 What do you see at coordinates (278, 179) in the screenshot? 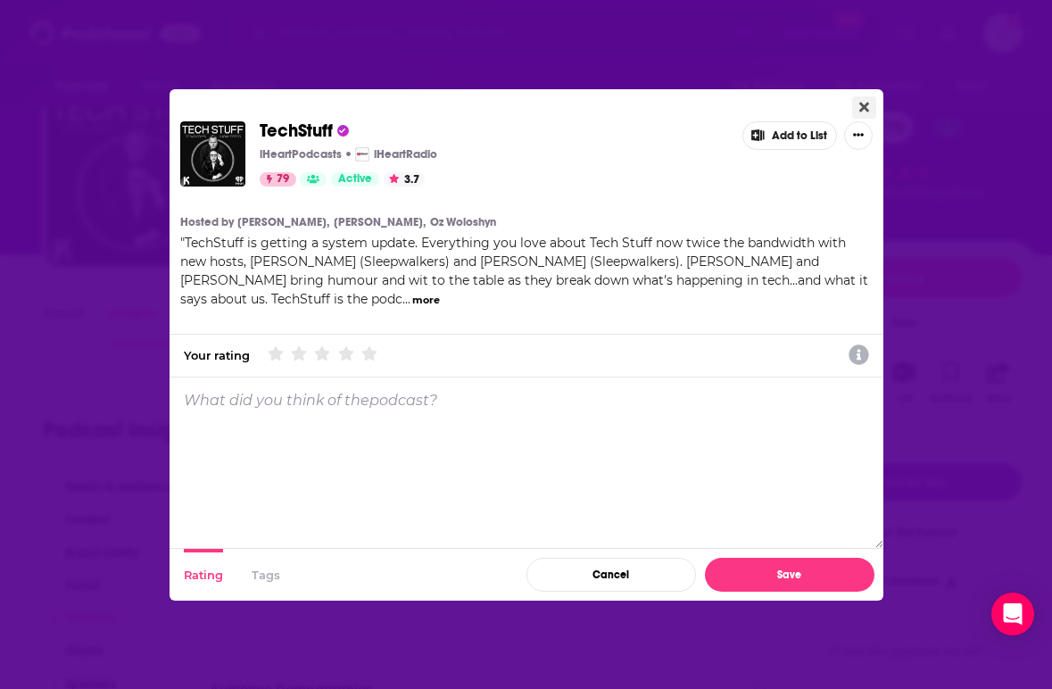
I see `a: 79` at bounding box center [278, 179].